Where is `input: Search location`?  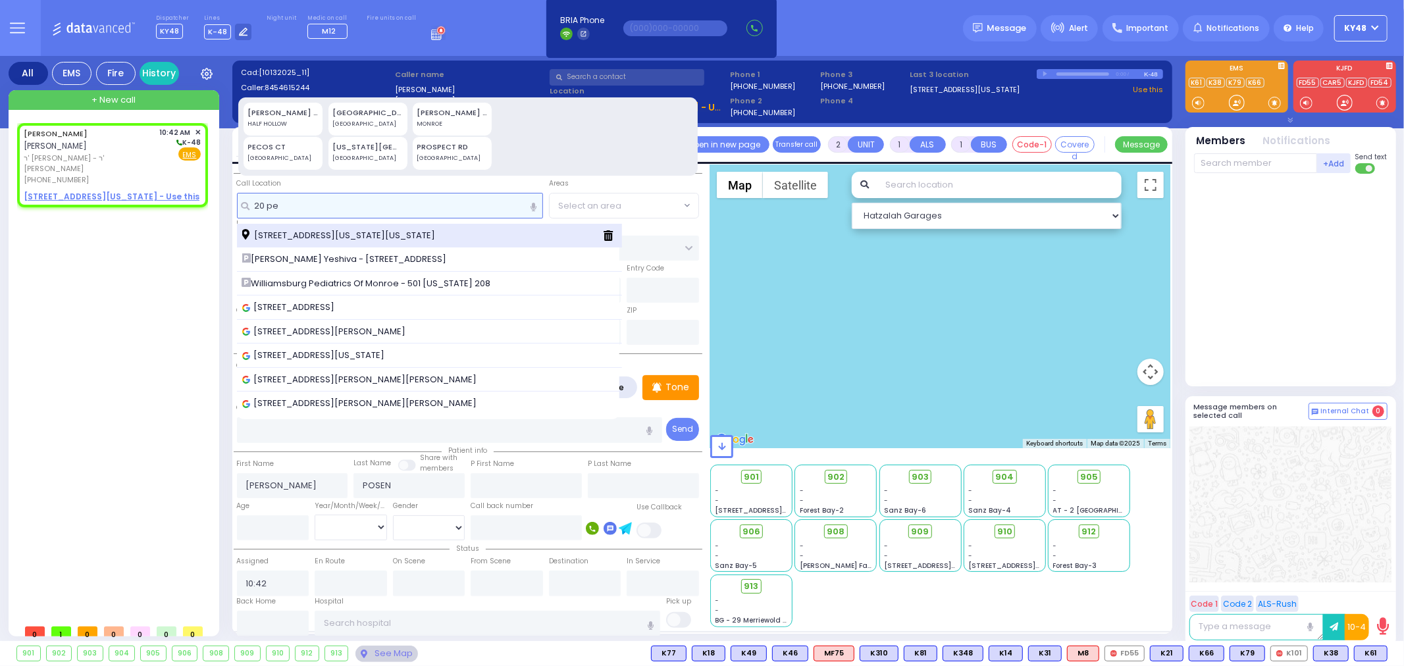
input: Search location is located at coordinates (998, 185).